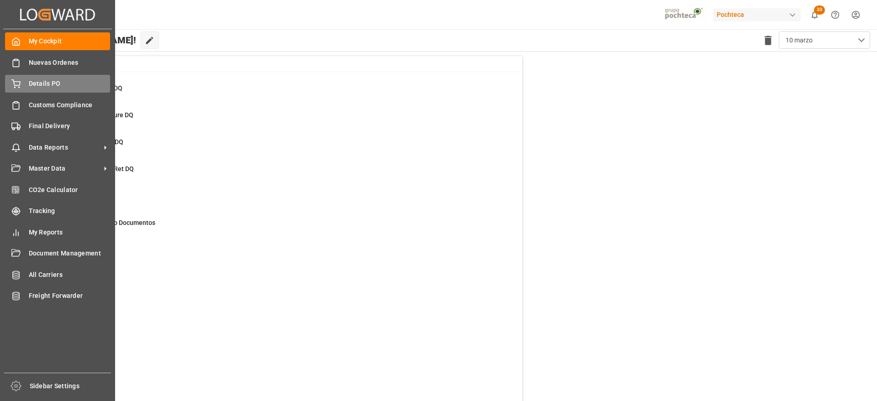  What do you see at coordinates (799, 40) in the screenshot?
I see `span: 10 marzo` at bounding box center [799, 40].